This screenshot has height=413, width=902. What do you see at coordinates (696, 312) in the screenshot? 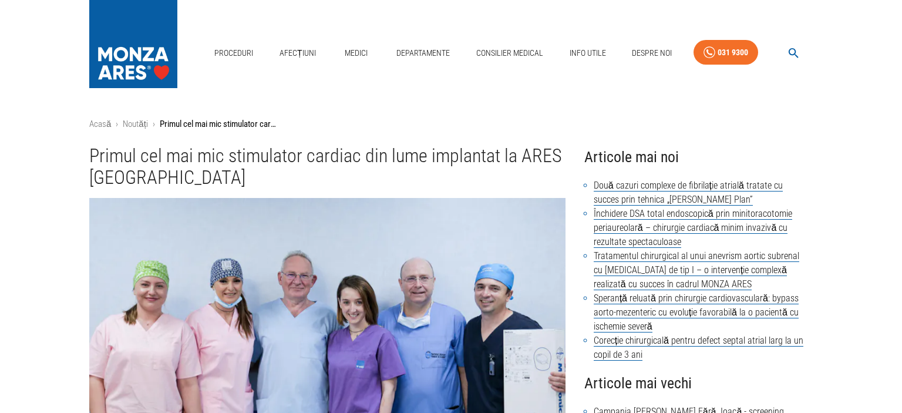
I see `a: Speranță reluată prin chirurgie cardiovasculară: bypass aorto-mezenteric cu evoluție favorabilă l...` at bounding box center [696, 312].